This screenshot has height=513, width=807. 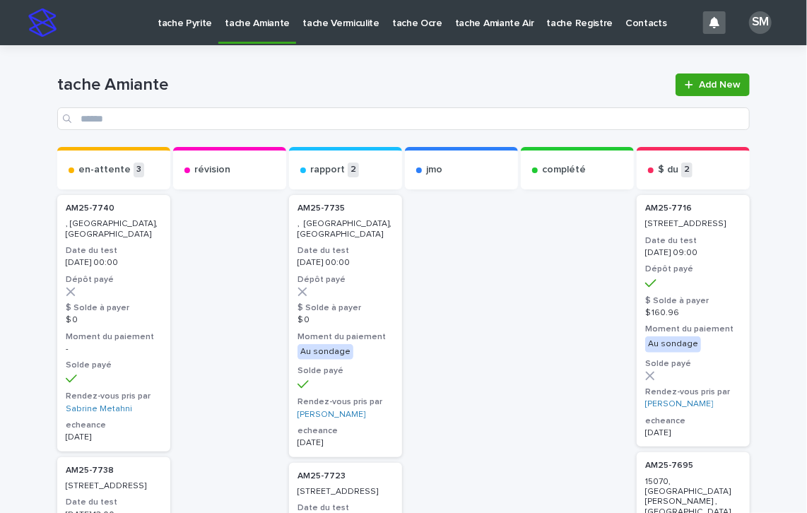 What do you see at coordinates (346, 477) in the screenshot?
I see `p: AM25-7723` at bounding box center [346, 477].